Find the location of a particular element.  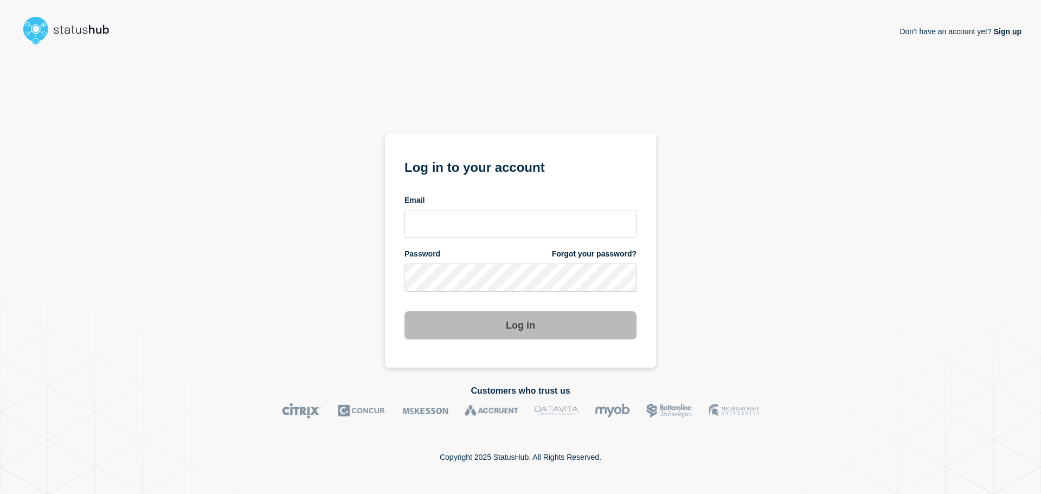

img: Accruent logo is located at coordinates (491, 410).